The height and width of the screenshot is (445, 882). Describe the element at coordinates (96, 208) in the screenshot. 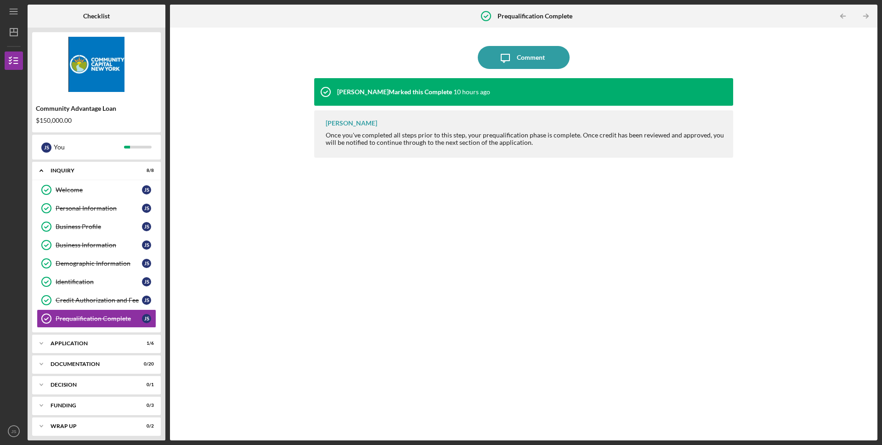

I see `a: Personal InformationJS` at that location.